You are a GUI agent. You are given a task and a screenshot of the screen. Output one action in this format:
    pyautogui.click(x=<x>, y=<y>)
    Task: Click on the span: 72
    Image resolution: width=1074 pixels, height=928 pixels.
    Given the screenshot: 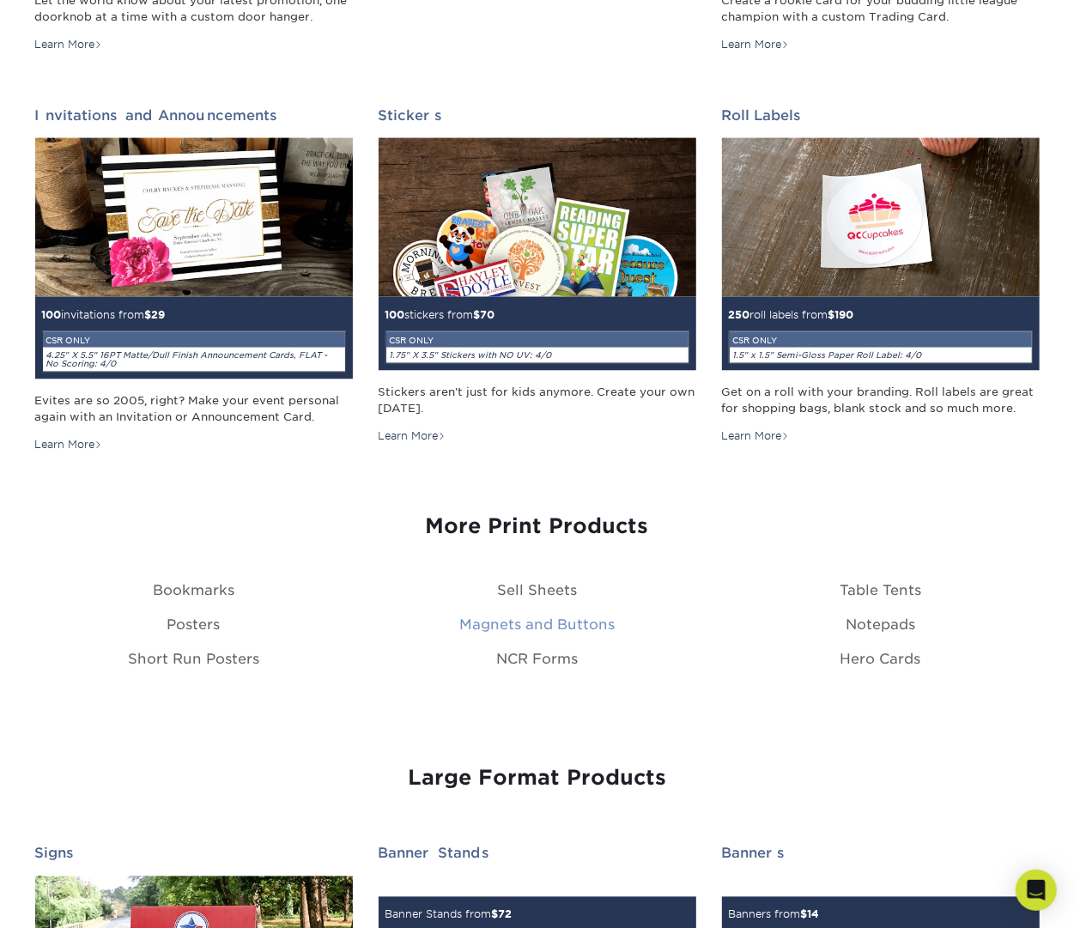 What is the action you would take?
    pyautogui.click(x=505, y=914)
    